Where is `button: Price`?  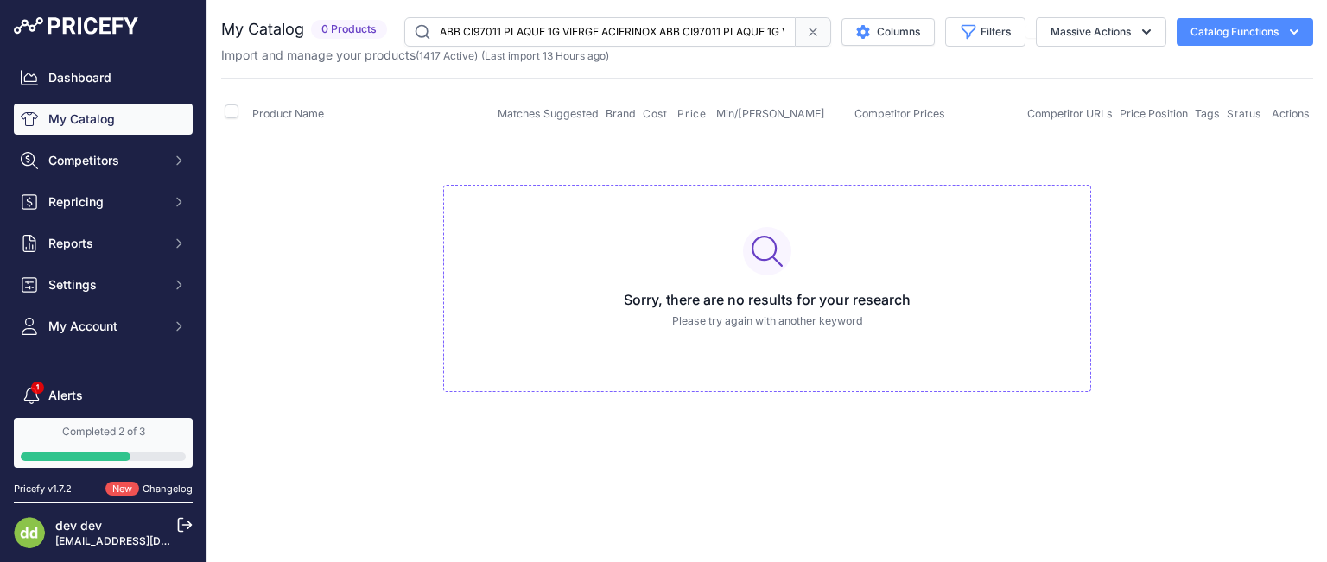
button: Price is located at coordinates (693, 114).